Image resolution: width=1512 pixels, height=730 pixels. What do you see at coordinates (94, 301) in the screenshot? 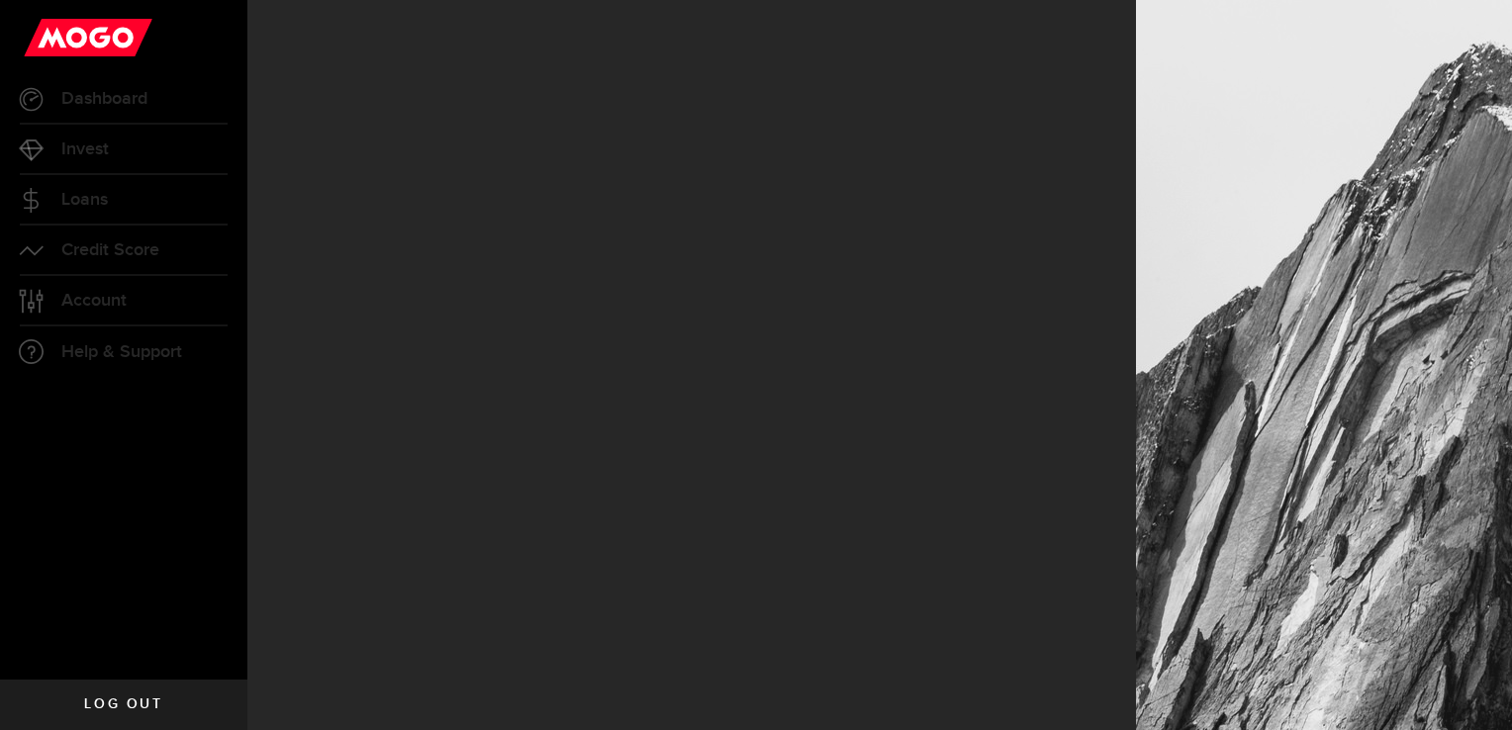
I see `span: Account` at bounding box center [94, 301].